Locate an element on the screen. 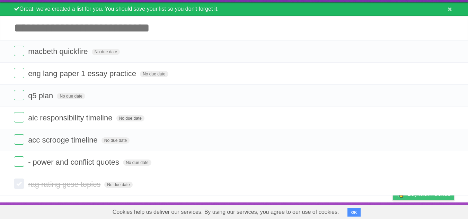 This screenshot has height=219, width=468. a: About is located at coordinates (308, 211).